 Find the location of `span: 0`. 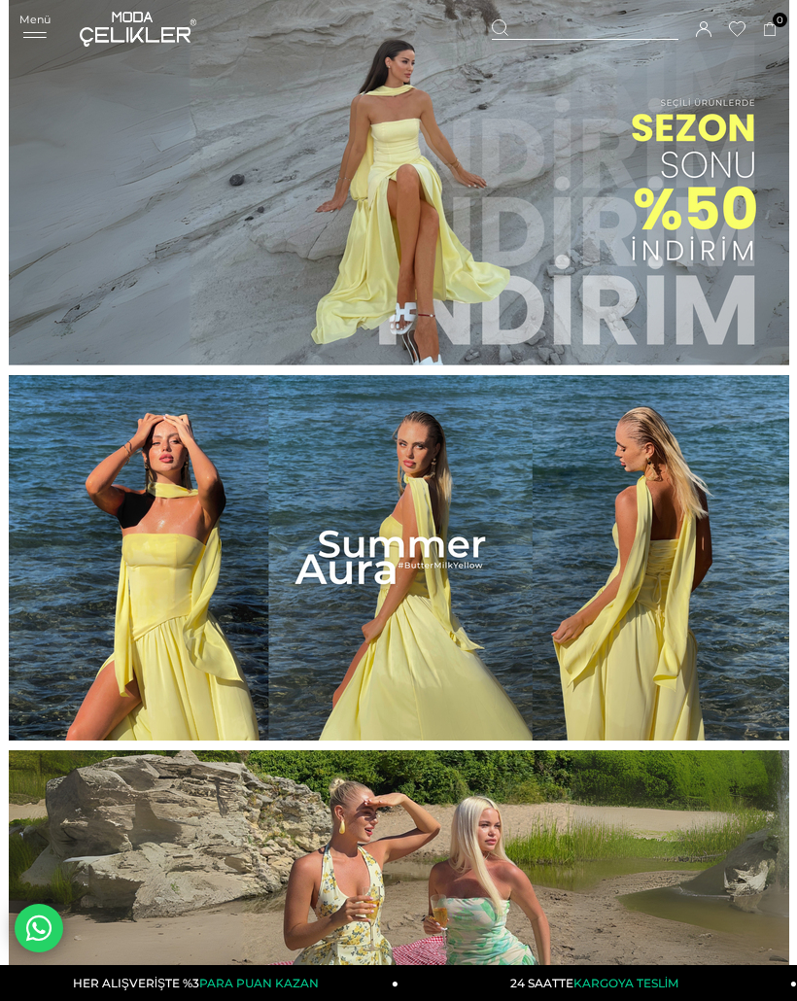

span: 0 is located at coordinates (780, 19).